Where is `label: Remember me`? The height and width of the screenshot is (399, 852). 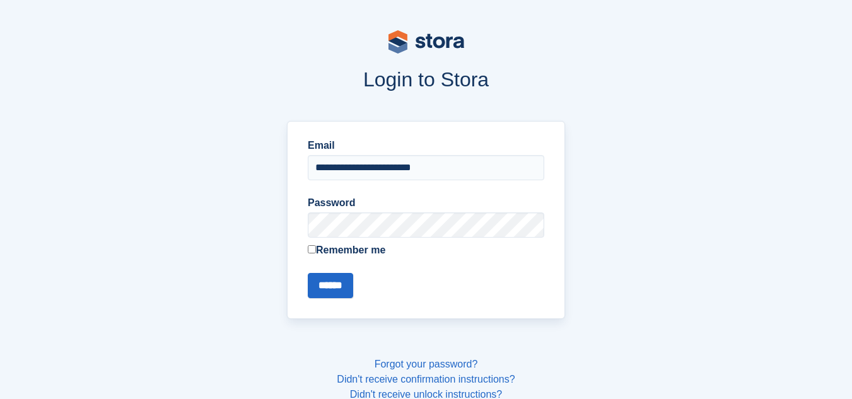 label: Remember me is located at coordinates (426, 250).